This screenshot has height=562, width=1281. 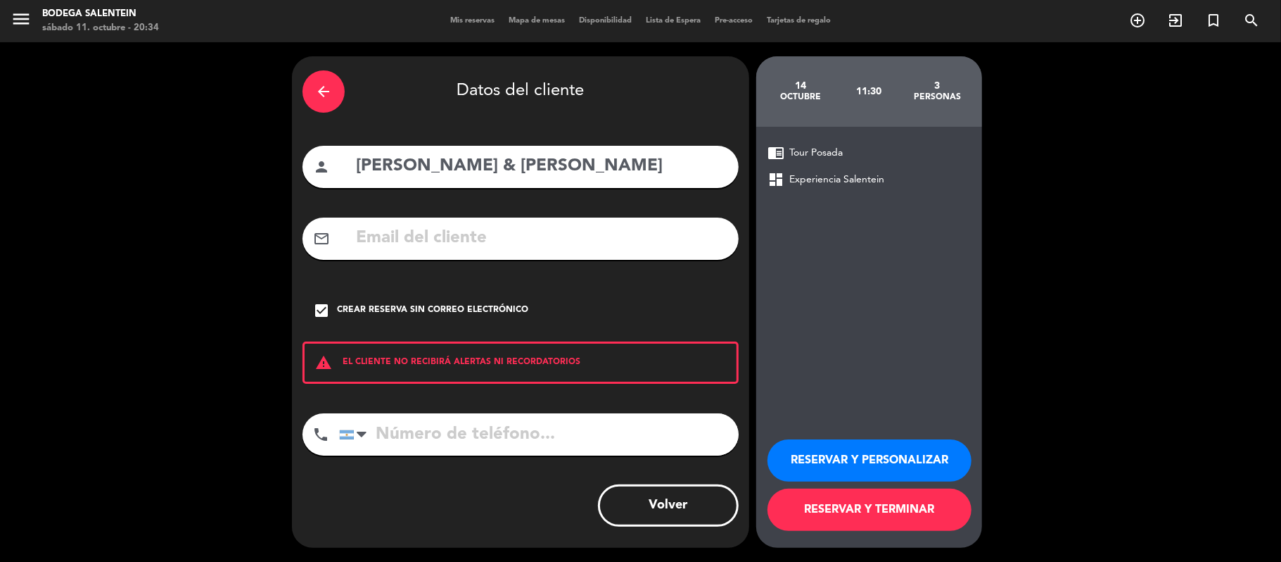 What do you see at coordinates (1176, 20) in the screenshot?
I see `i: exit_to_app` at bounding box center [1176, 20].